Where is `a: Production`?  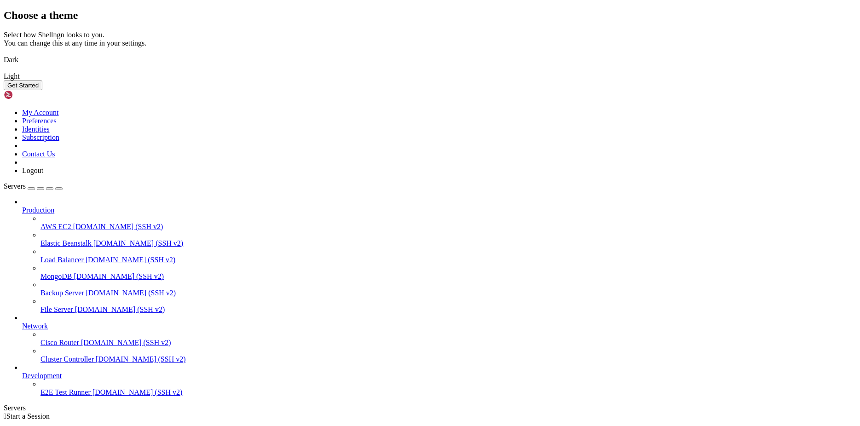 a: Production is located at coordinates (439, 210).